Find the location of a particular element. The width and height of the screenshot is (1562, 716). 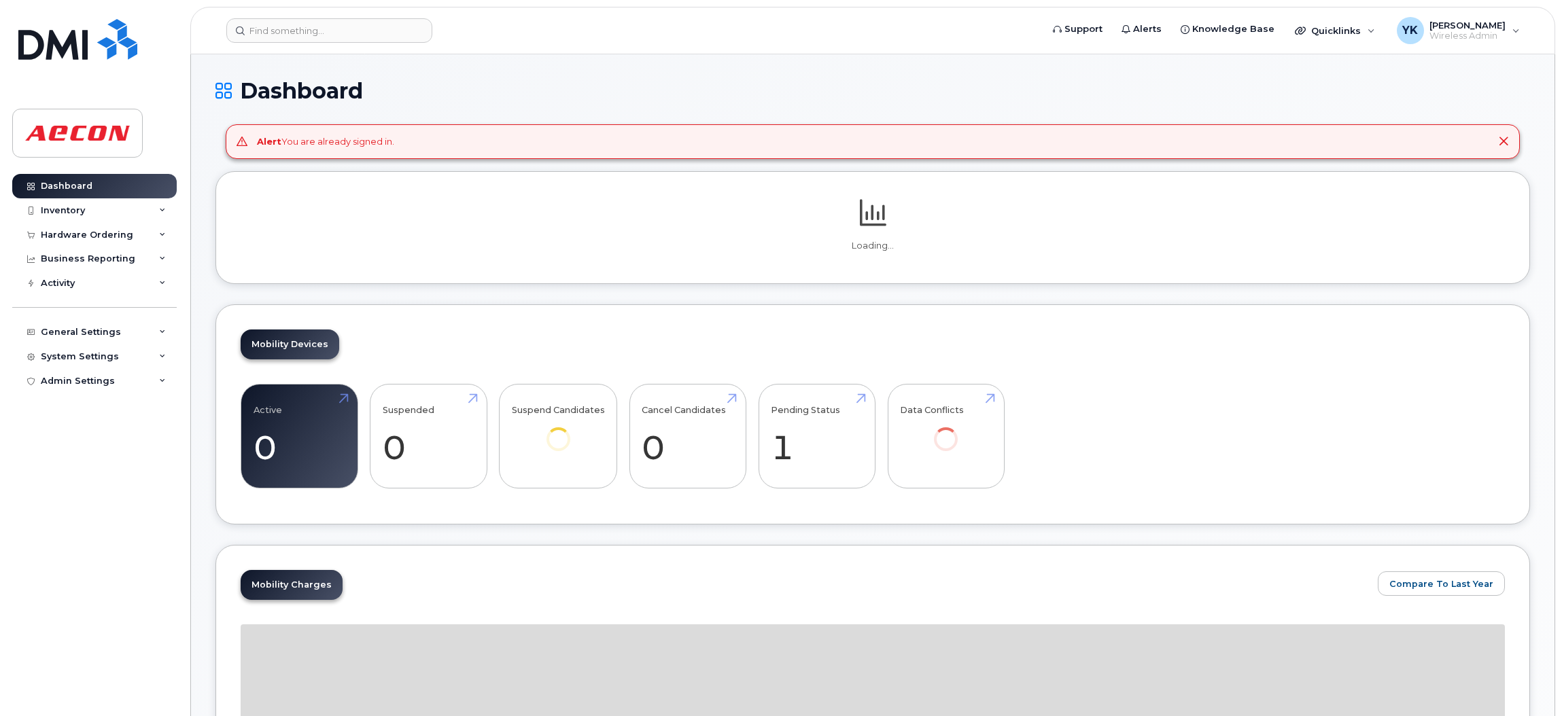

a: Mobility Charges is located at coordinates (292, 585).